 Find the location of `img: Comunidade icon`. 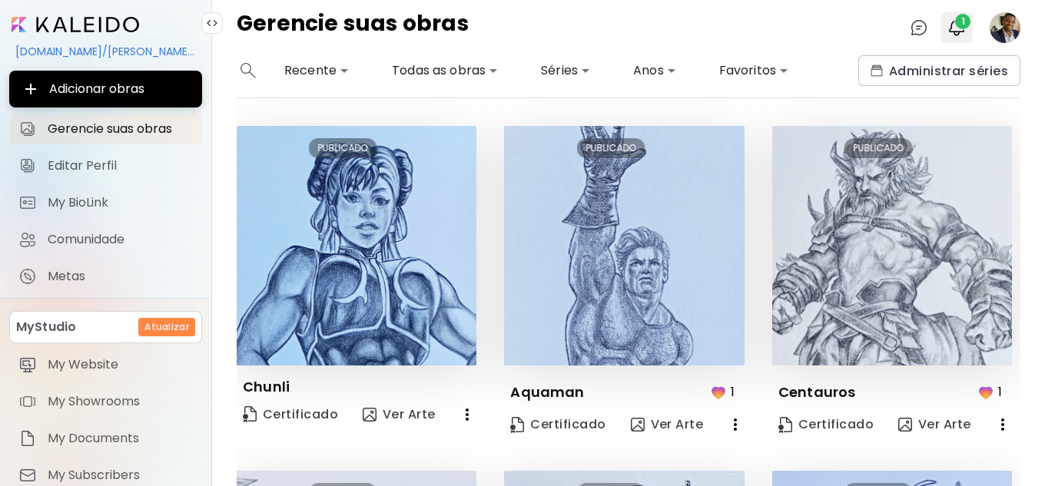

img: Comunidade icon is located at coordinates (28, 240).